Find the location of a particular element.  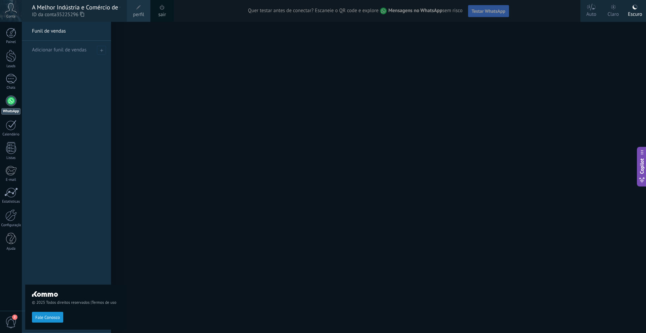

div: A Melhor Indústria e Comércio de Cosméticos is located at coordinates (76, 7).